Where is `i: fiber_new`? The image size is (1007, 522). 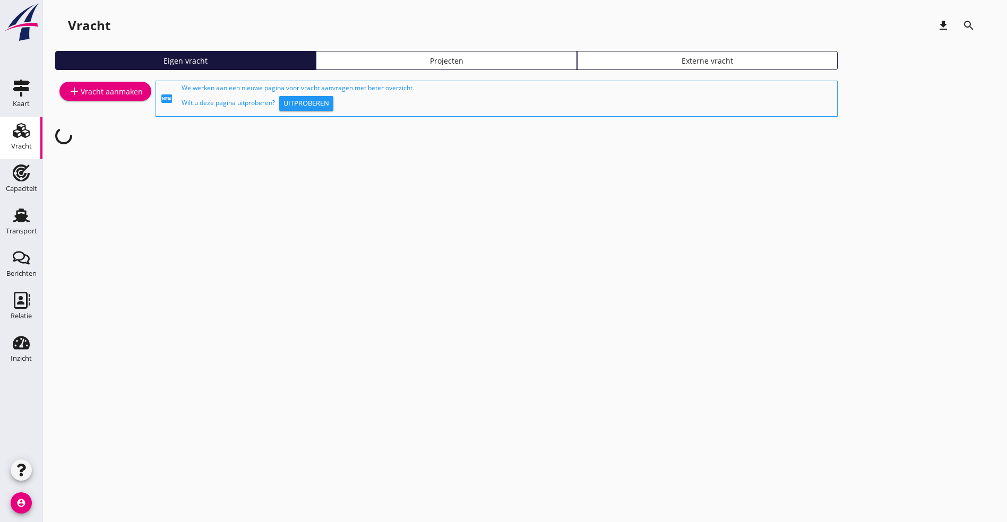 i: fiber_new is located at coordinates (167, 99).